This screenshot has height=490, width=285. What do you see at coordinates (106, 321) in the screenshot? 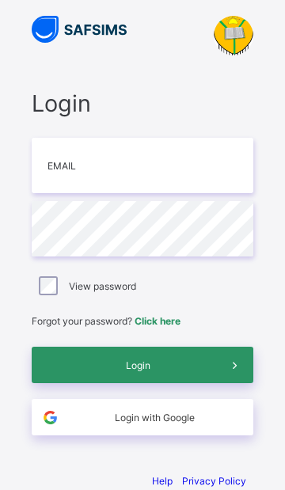
I see `span: Forgot your password?` at bounding box center [106, 321].